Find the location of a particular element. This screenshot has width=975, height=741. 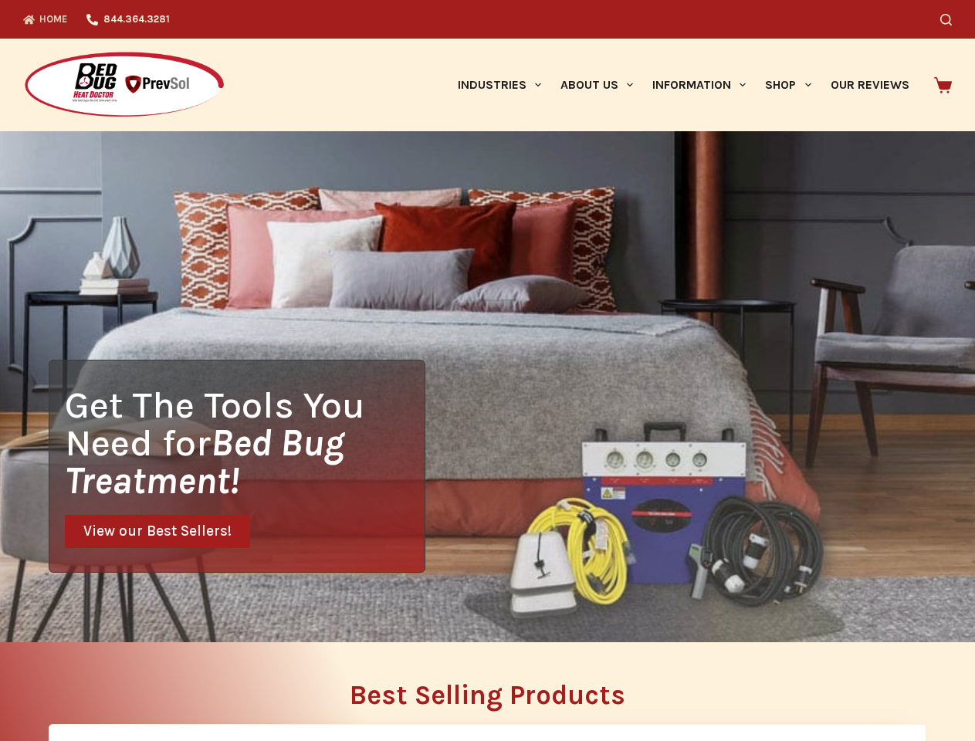

a: About Us is located at coordinates (596, 85).